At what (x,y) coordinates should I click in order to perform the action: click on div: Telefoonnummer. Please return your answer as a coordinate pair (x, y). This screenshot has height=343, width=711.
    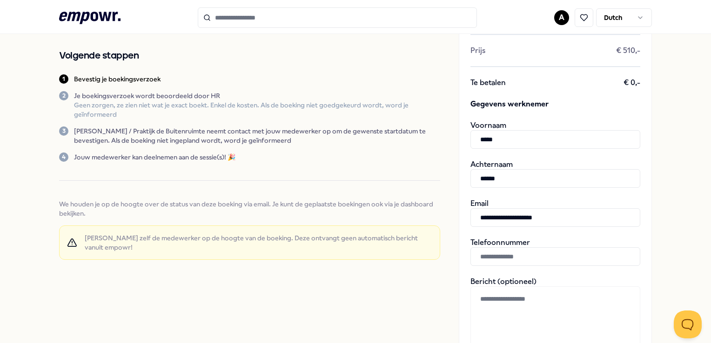
    Looking at the image, I should click on (555, 252).